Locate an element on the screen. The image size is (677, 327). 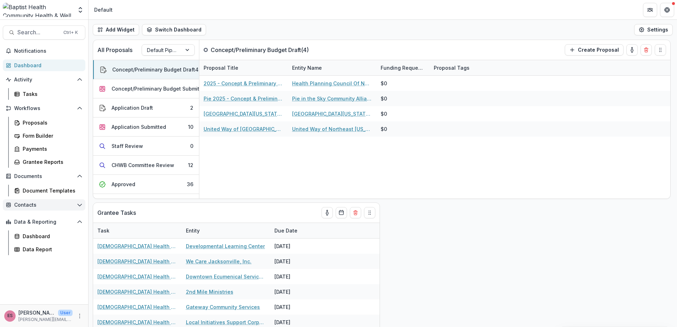
a: Tasks is located at coordinates (48, 94).